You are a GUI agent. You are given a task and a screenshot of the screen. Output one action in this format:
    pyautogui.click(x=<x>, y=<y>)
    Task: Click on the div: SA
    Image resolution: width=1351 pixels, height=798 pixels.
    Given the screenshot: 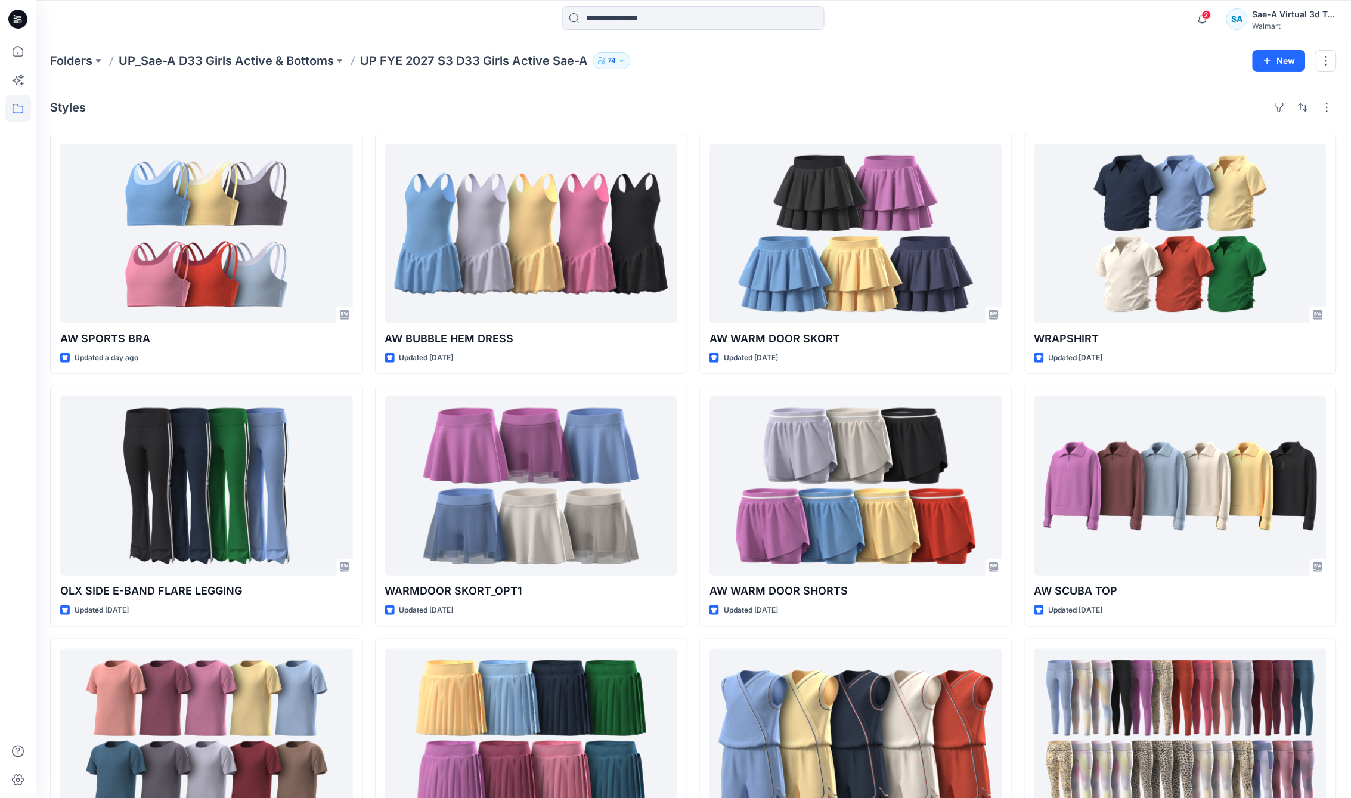 What is the action you would take?
    pyautogui.click(x=1237, y=19)
    